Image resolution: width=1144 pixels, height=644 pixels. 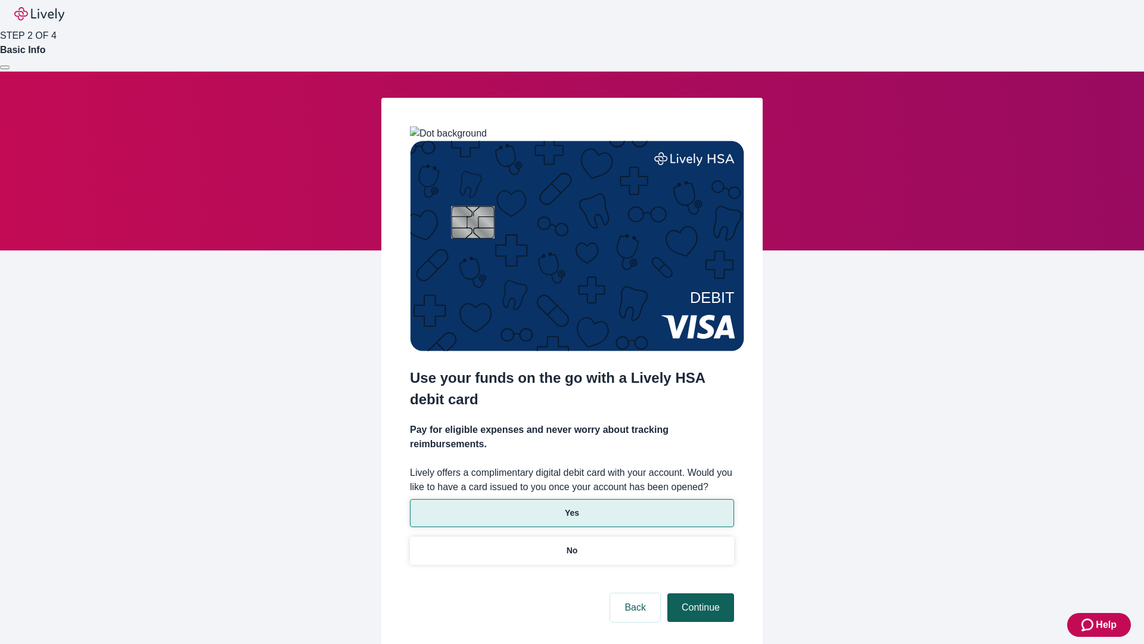 What do you see at coordinates (572, 480) in the screenshot?
I see `label: Lively offers a complimentary digital debit card with your account. Would you like to have a card...` at bounding box center [572, 480].